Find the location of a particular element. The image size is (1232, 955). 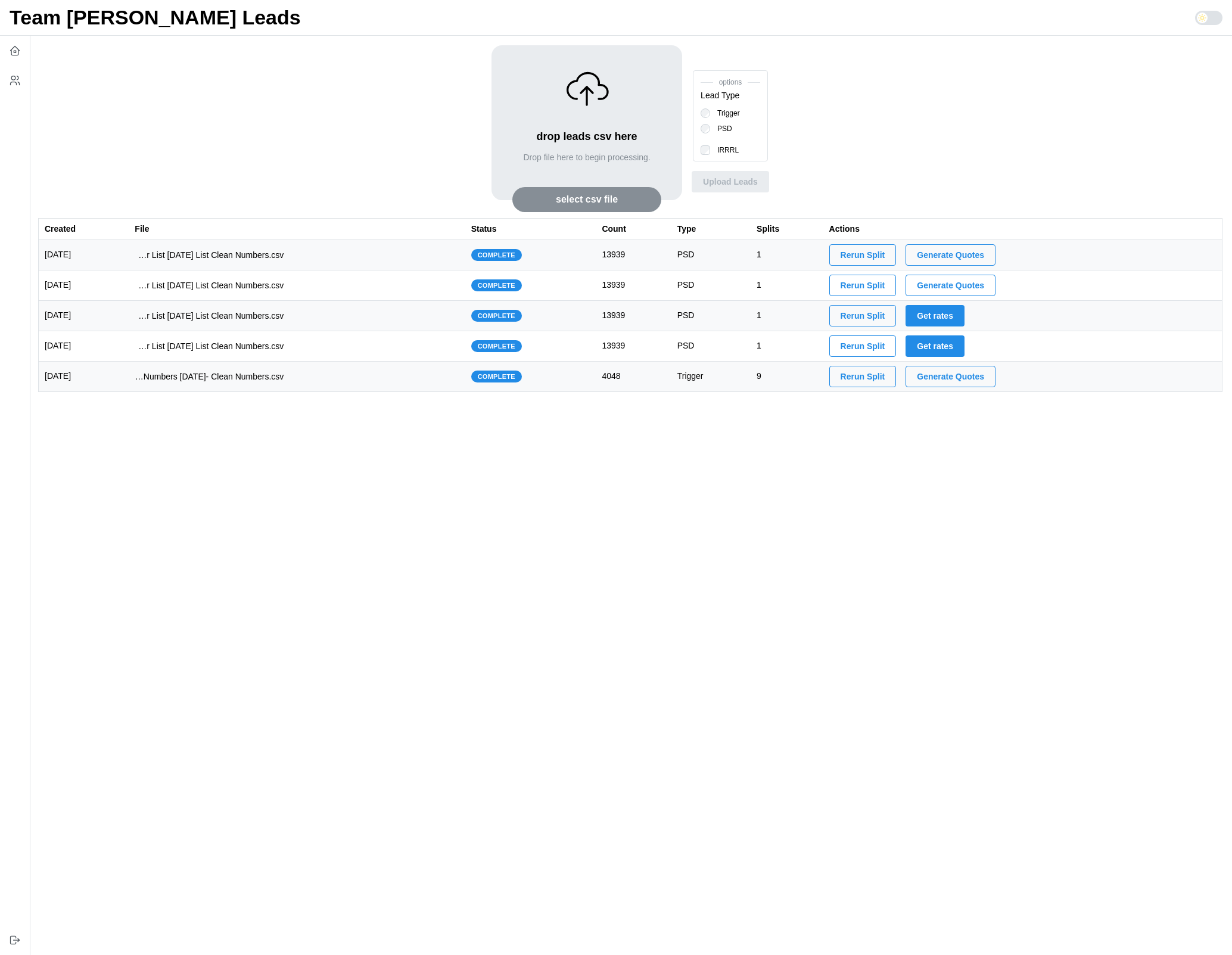

th: Type is located at coordinates (711, 229).